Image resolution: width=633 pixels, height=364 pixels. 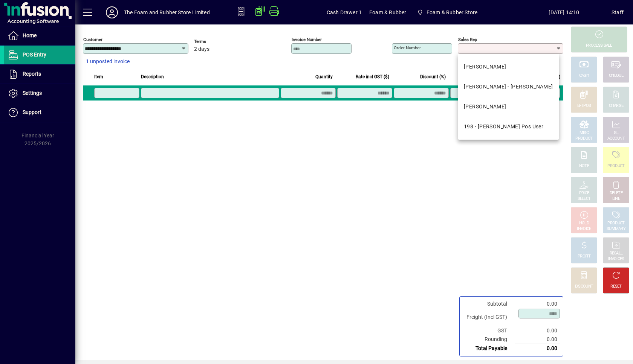 I want to click on div: MISC, so click(x=584, y=133).